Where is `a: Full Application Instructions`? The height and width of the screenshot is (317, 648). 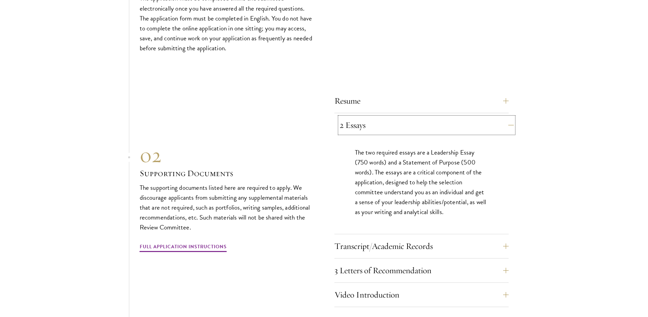
a: Full Application Instructions is located at coordinates (183, 247).